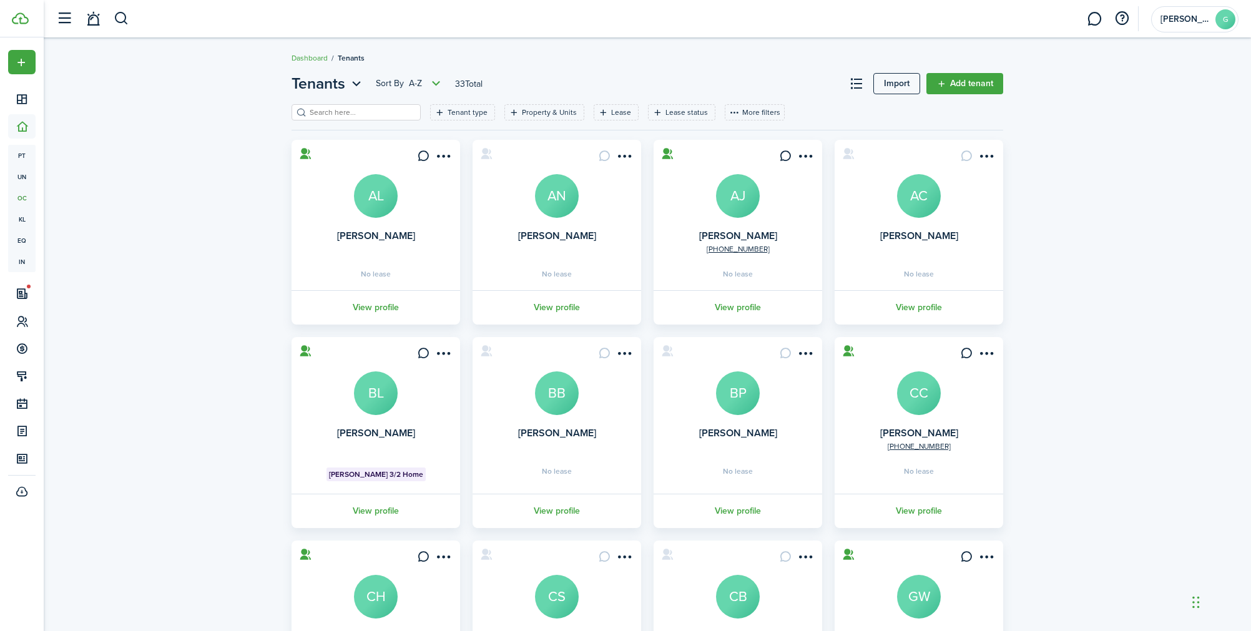 Image resolution: width=1251 pixels, height=631 pixels. Describe the element at coordinates (22, 155) in the screenshot. I see `a: pt` at that location.